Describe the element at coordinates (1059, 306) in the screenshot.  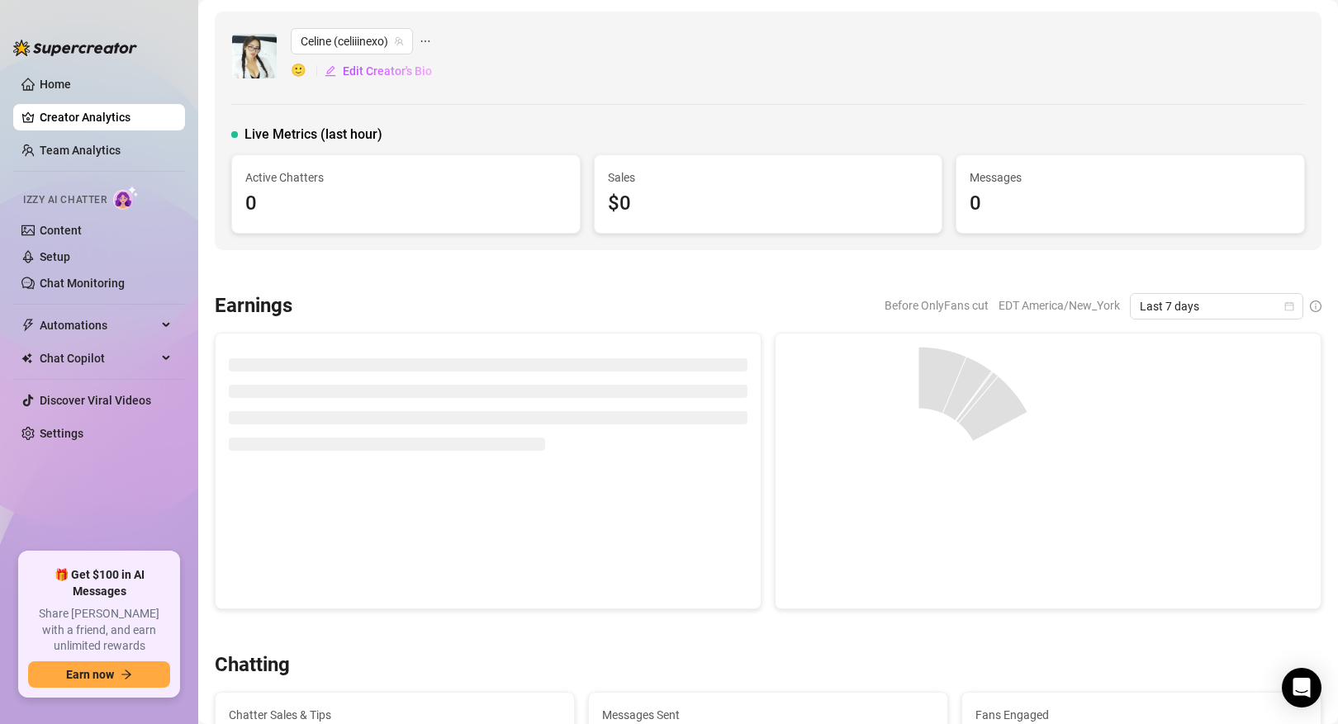
I see `span: EDT America/New_York` at that location.